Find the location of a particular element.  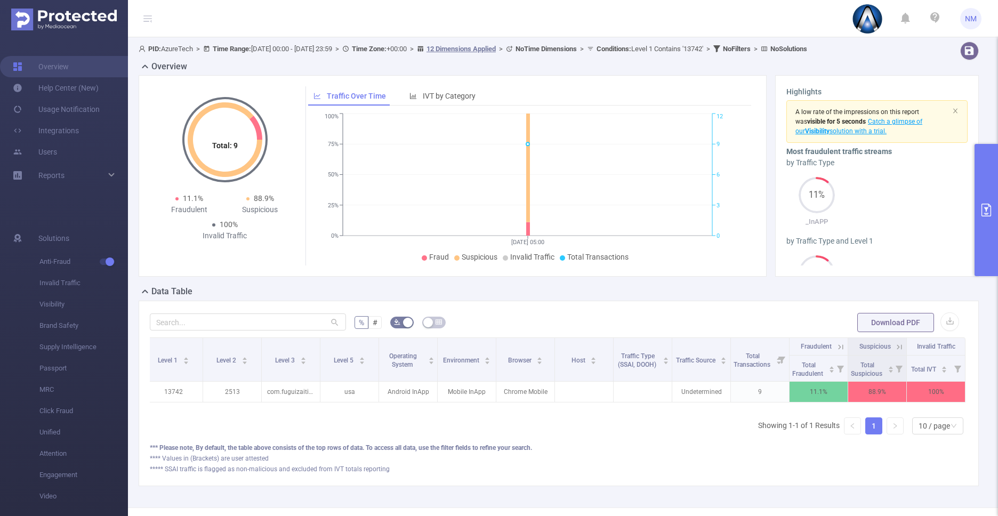

a: Overview is located at coordinates (41, 67).